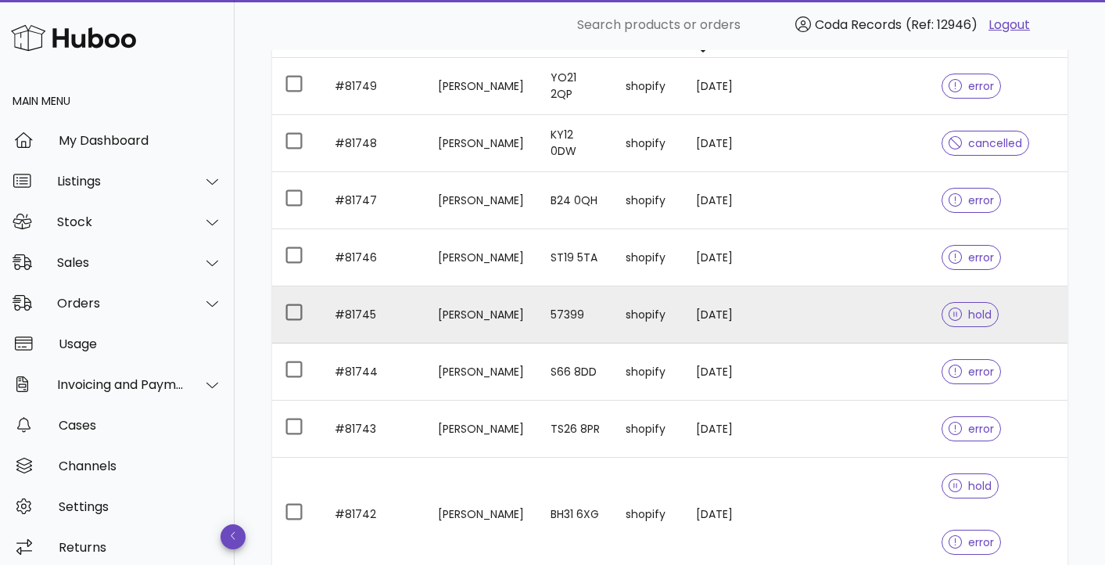  Describe the element at coordinates (374, 200) in the screenshot. I see `td: #81747` at that location.